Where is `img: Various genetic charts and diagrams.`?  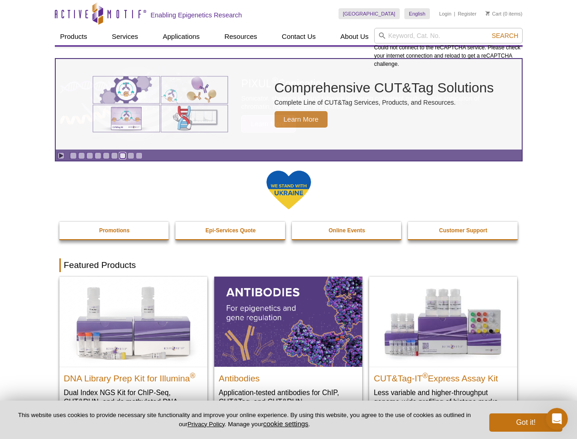
img: Various genetic charts and diagrams. is located at coordinates (160, 104).